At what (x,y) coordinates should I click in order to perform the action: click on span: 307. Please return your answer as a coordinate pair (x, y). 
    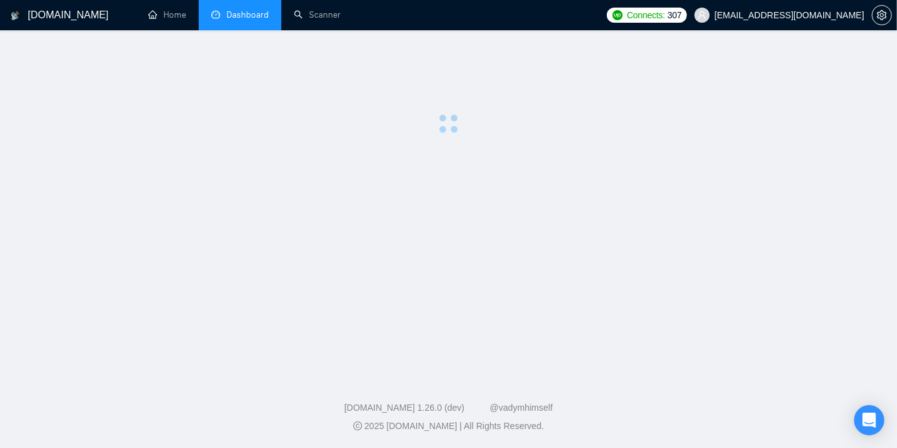
    Looking at the image, I should click on (674, 15).